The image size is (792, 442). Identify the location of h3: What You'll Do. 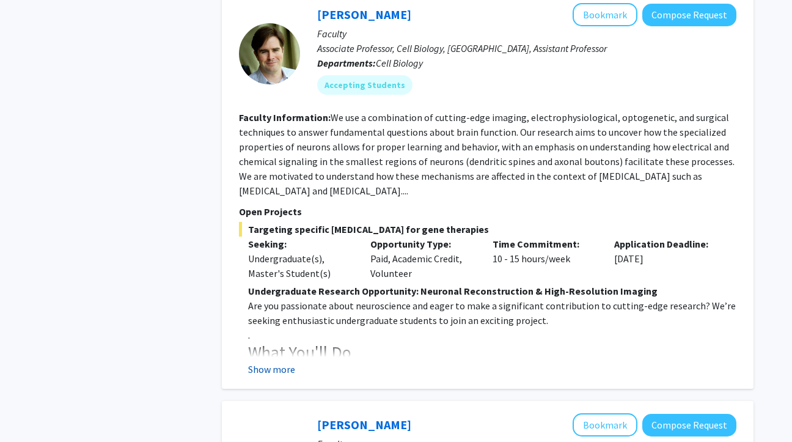
(492, 353).